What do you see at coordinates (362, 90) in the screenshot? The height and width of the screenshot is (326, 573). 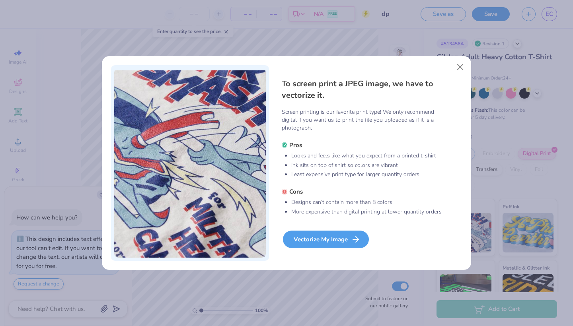 I see `h4: To screen print a JPEG image, we have to vectorize it.` at bounding box center [362, 90].